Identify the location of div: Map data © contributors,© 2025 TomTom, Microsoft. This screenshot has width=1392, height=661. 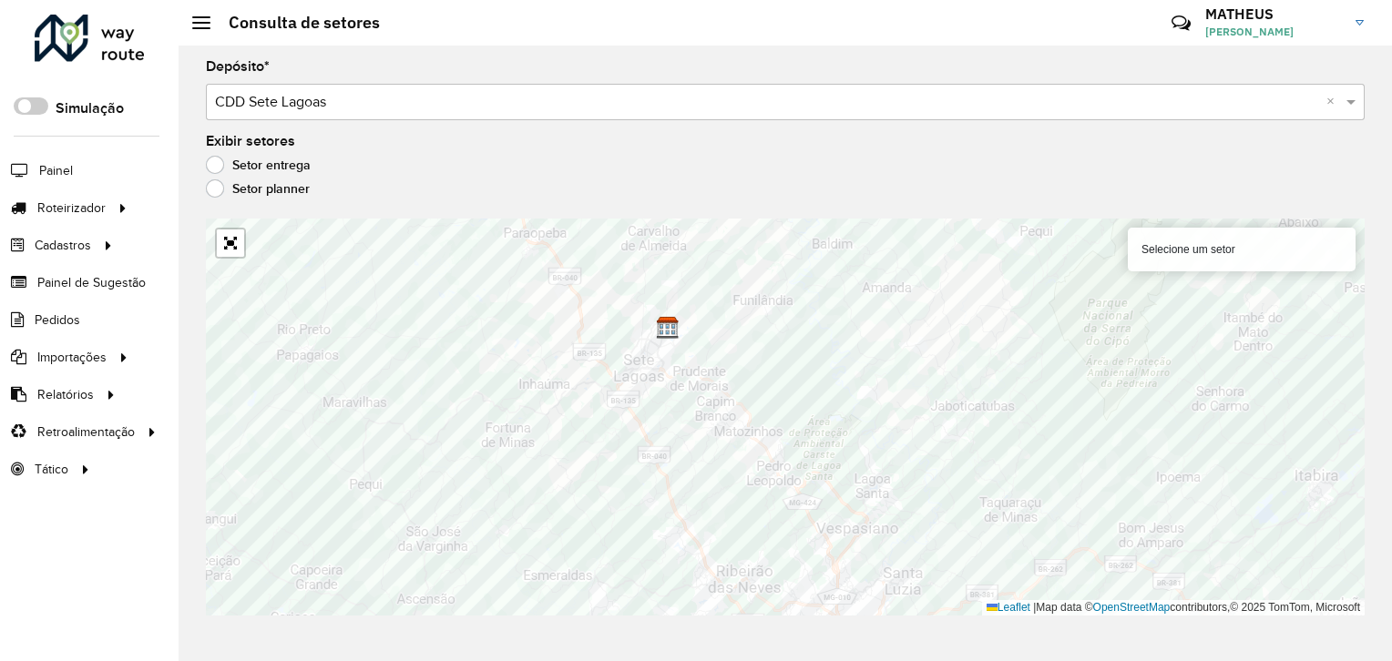
(1173, 607).